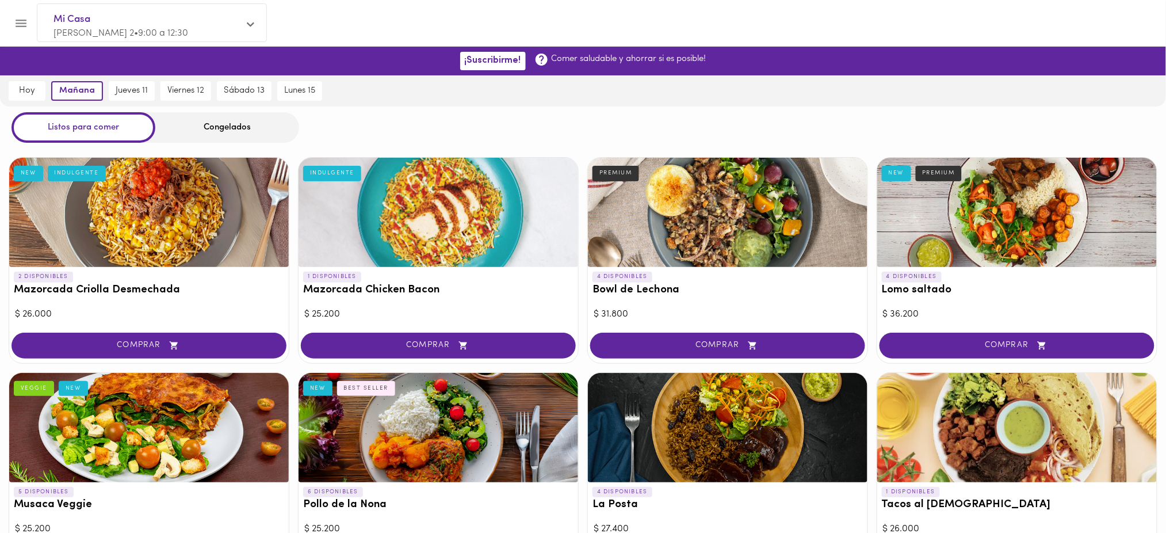  What do you see at coordinates (77, 91) in the screenshot?
I see `span: mañana` at bounding box center [77, 91].